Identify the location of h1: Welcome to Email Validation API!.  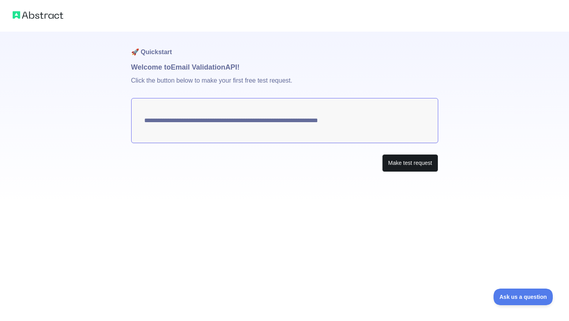
(285, 67).